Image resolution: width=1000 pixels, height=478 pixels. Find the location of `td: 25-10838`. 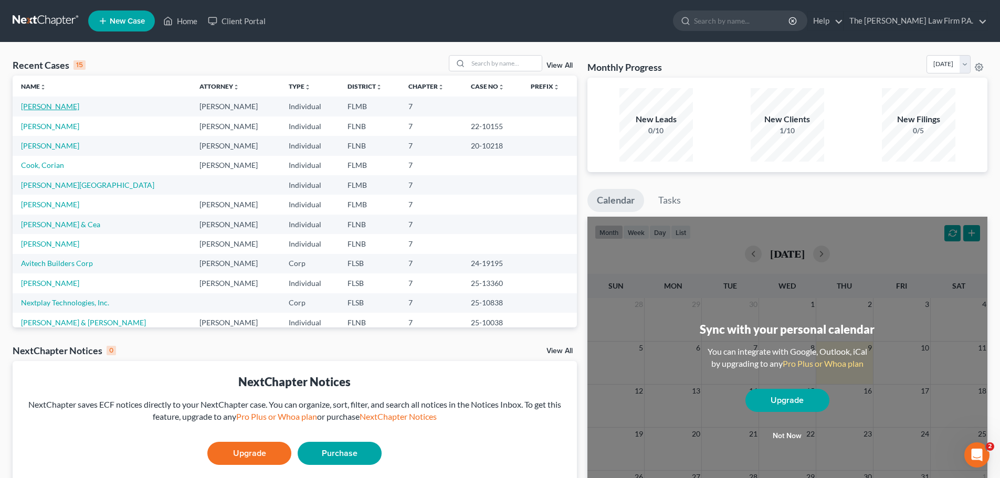

td: 25-10838 is located at coordinates (493, 303).